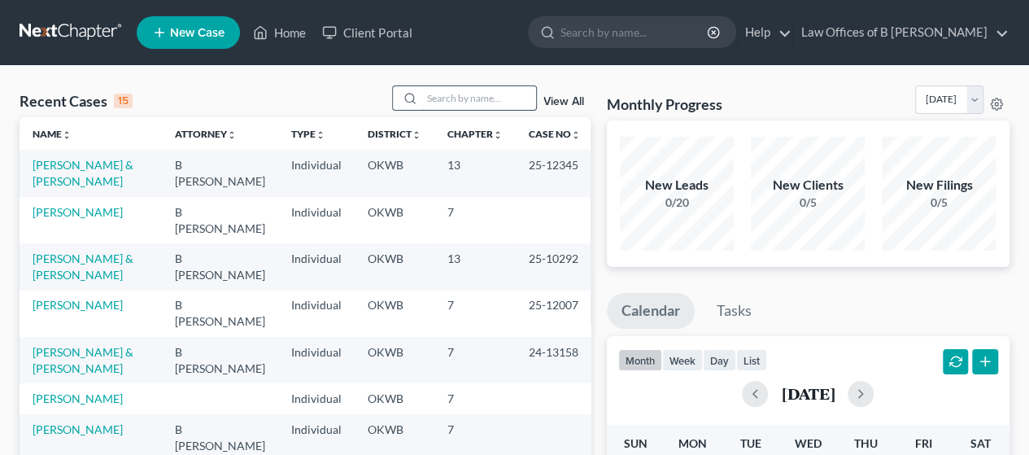  I want to click on div: 0/20, so click(677, 202).